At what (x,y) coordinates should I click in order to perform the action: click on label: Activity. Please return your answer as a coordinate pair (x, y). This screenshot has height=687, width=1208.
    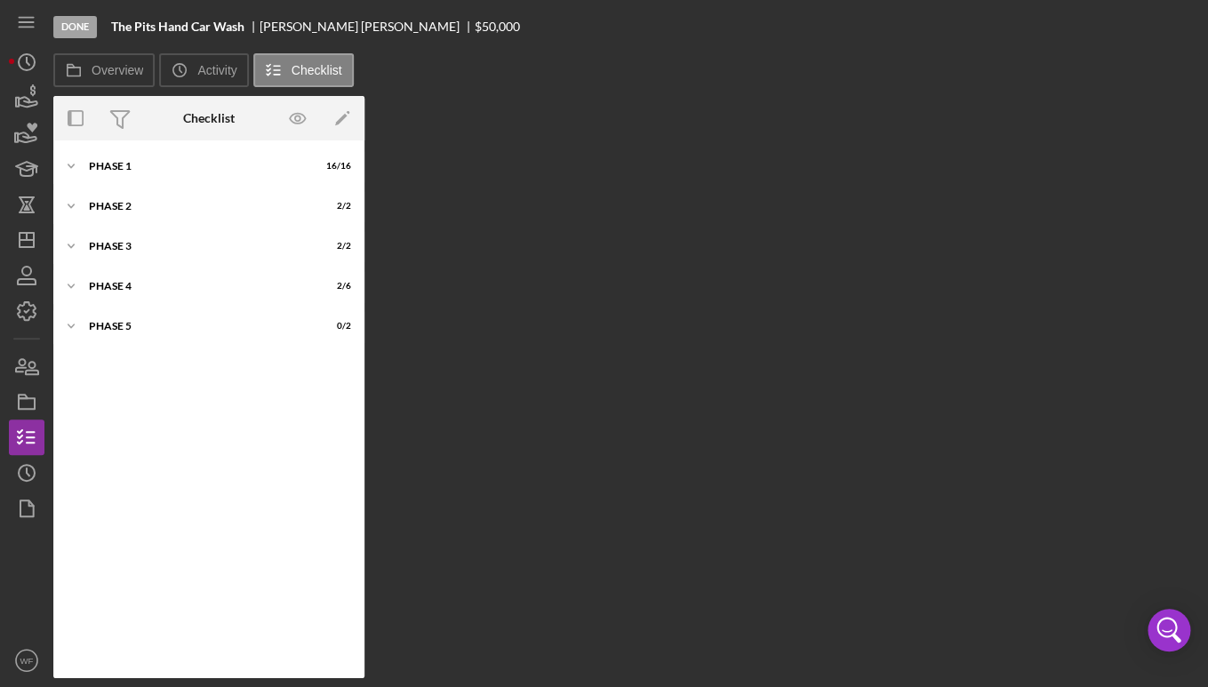
    Looking at the image, I should click on (217, 70).